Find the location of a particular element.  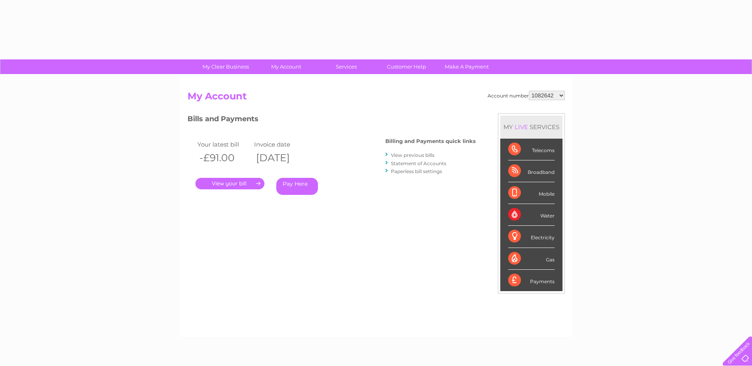

a: Make A Payment is located at coordinates (466, 67).